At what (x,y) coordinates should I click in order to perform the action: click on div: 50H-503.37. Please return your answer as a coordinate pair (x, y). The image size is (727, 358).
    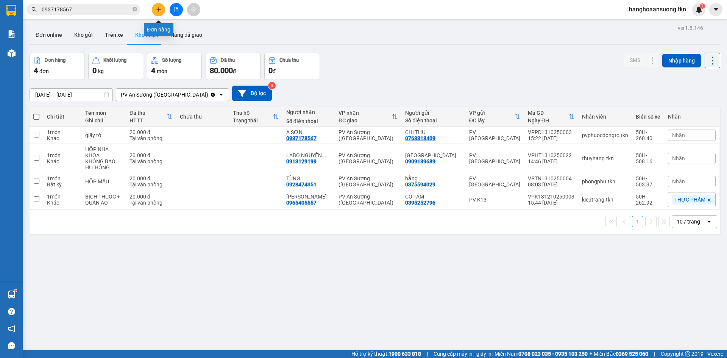
    Looking at the image, I should click on (647, 181).